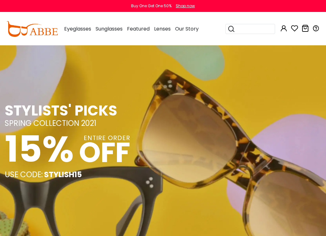  Describe the element at coordinates (138, 29) in the screenshot. I see `span: Featured` at that location.